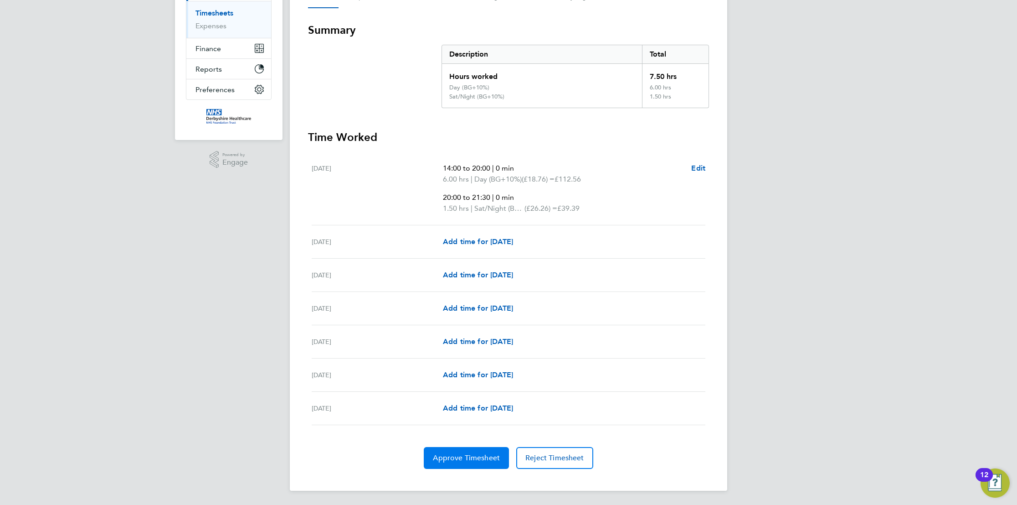 The image size is (1017, 505). What do you see at coordinates (214, 13) in the screenshot?
I see `a: Timesheets` at bounding box center [214, 13].